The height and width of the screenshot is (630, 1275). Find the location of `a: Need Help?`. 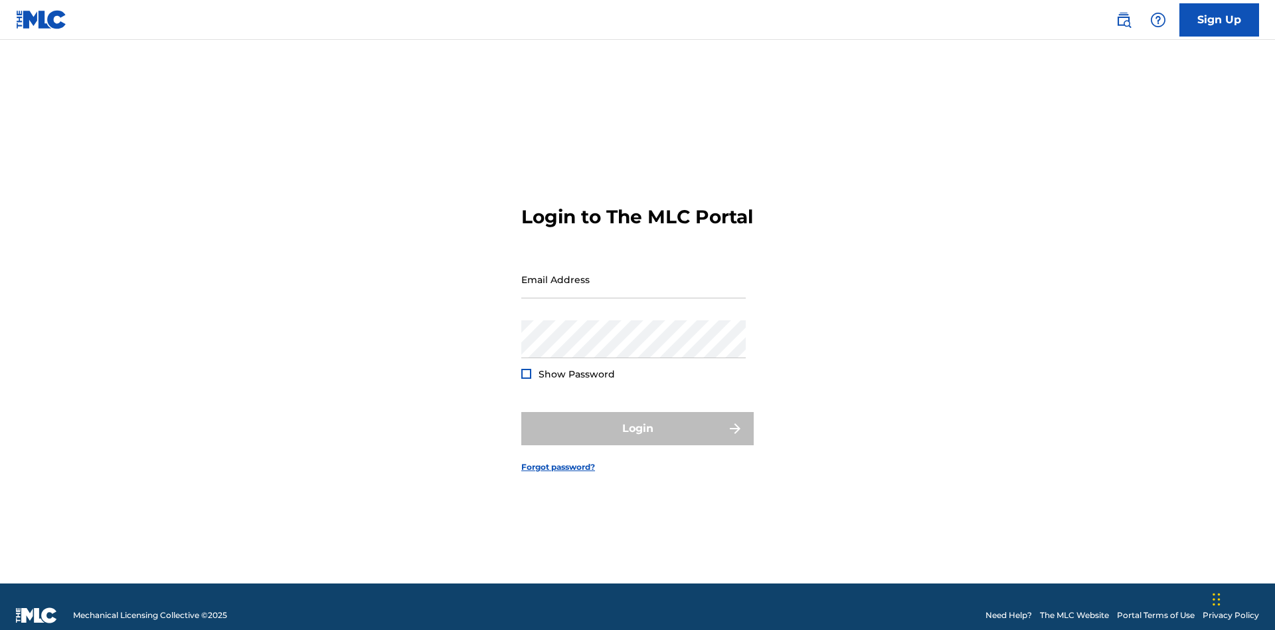

a: Need Help? is located at coordinates (1009, 615).